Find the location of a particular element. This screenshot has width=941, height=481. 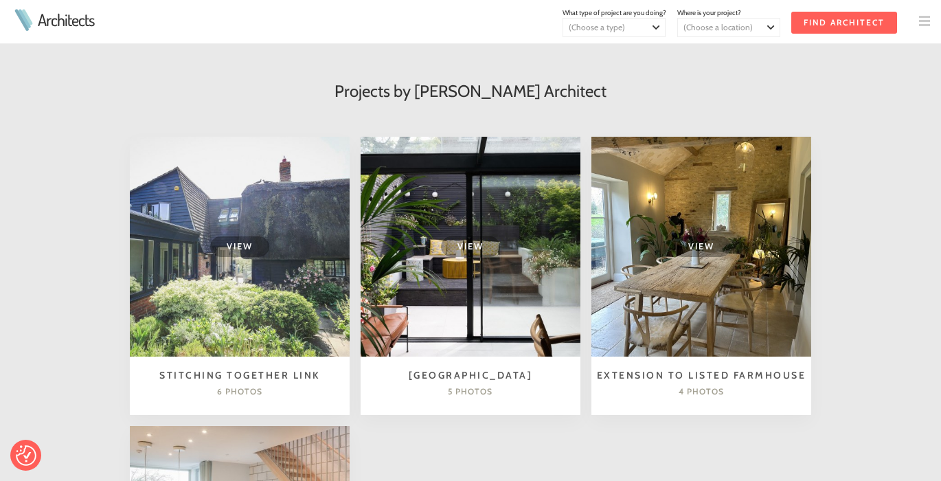

span: 6 photos is located at coordinates (240, 391).